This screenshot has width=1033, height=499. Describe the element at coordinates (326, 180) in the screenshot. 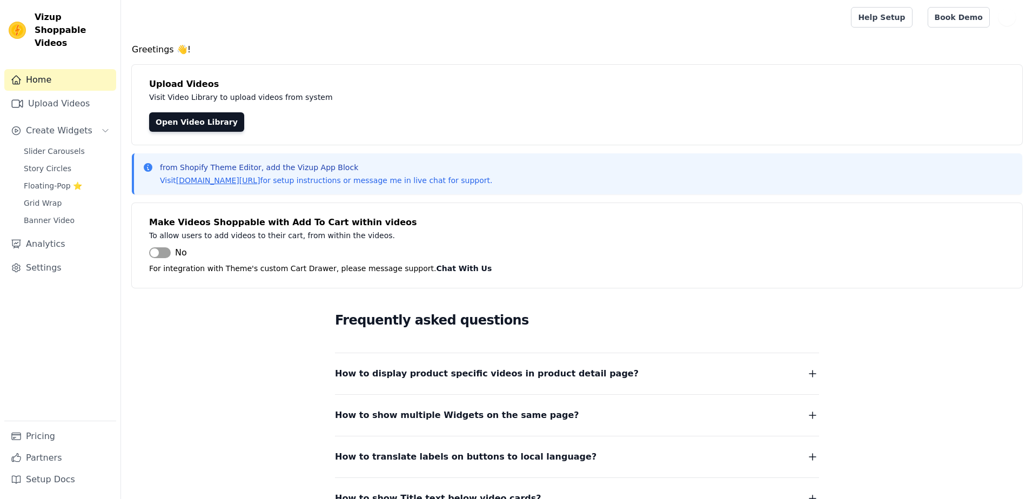

I see `p: Visit for setup instructions or message me in live chat for support.` at that location.